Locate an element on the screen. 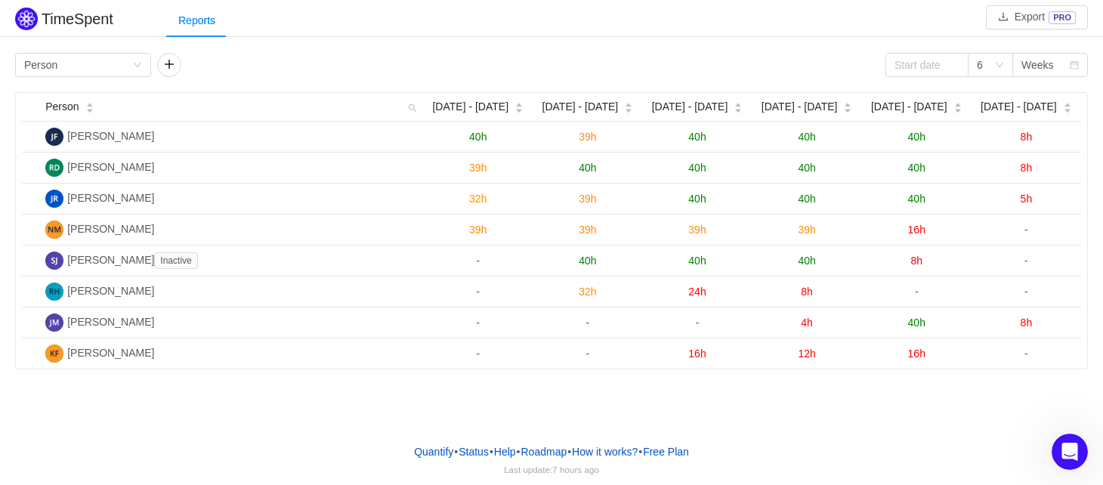  img: JR is located at coordinates (54, 199).